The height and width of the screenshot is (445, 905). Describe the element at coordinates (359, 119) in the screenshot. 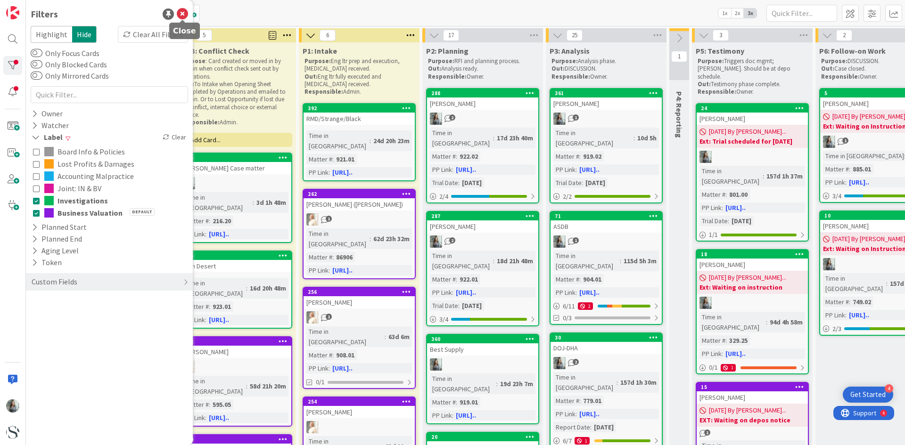

I see `div: RMD/Strange/Black` at that location.